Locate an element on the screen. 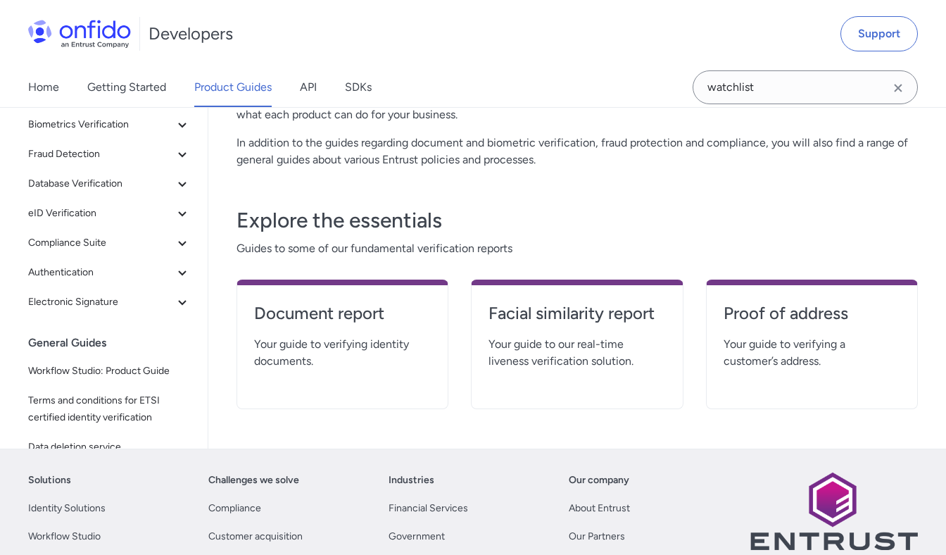 The width and height of the screenshot is (946, 555). span: Electronic Signature is located at coordinates (101, 302).